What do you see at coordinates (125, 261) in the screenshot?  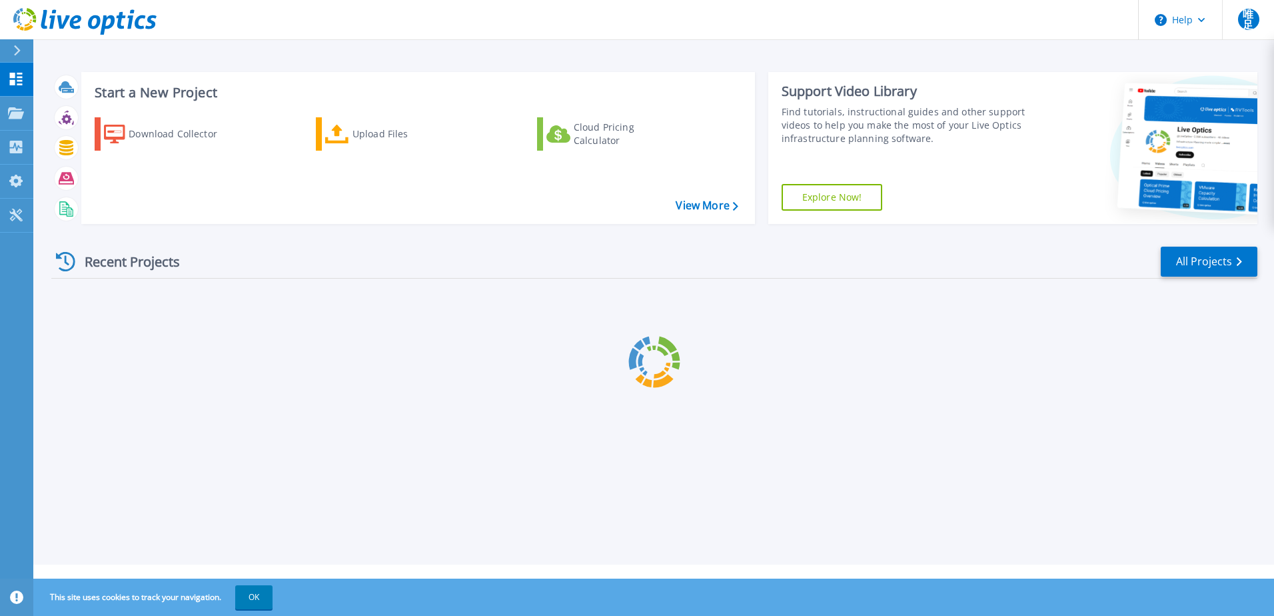 I see `div: Recent Projects` at bounding box center [125, 261].